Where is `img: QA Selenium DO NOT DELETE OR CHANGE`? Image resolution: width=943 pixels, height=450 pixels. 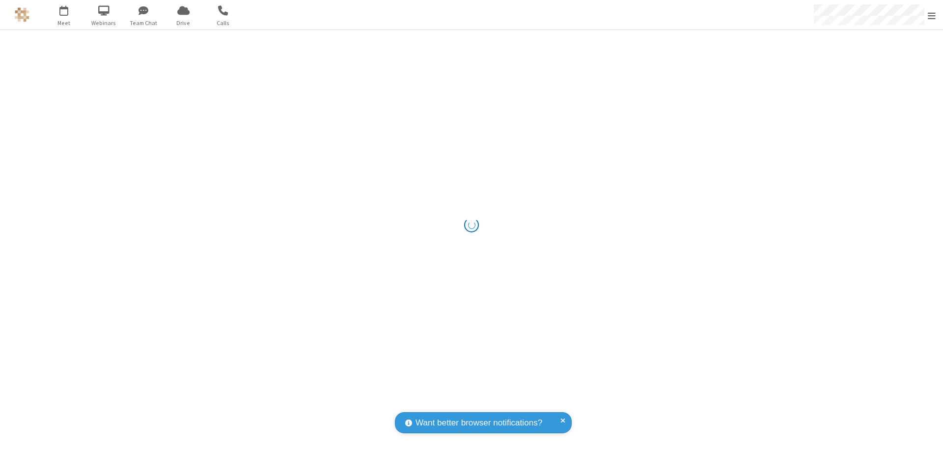
img: QA Selenium DO NOT DELETE OR CHANGE is located at coordinates (22, 15).